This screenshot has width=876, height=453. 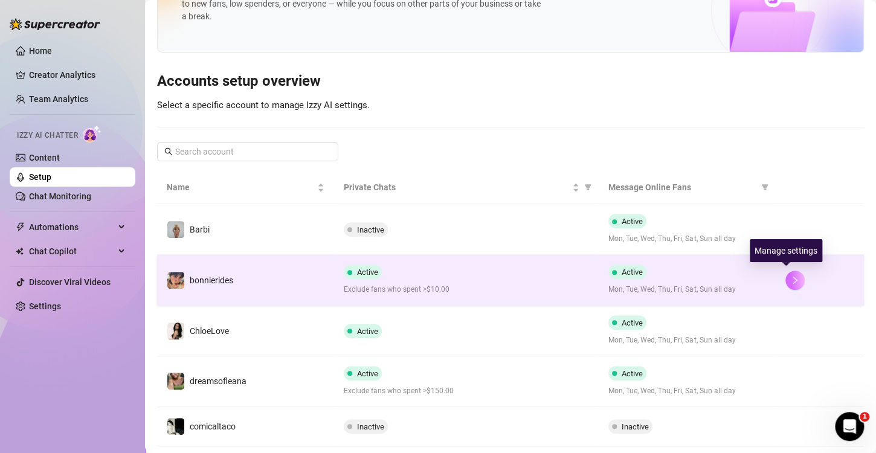 What do you see at coordinates (44, 158) in the screenshot?
I see `a: Content` at bounding box center [44, 158].